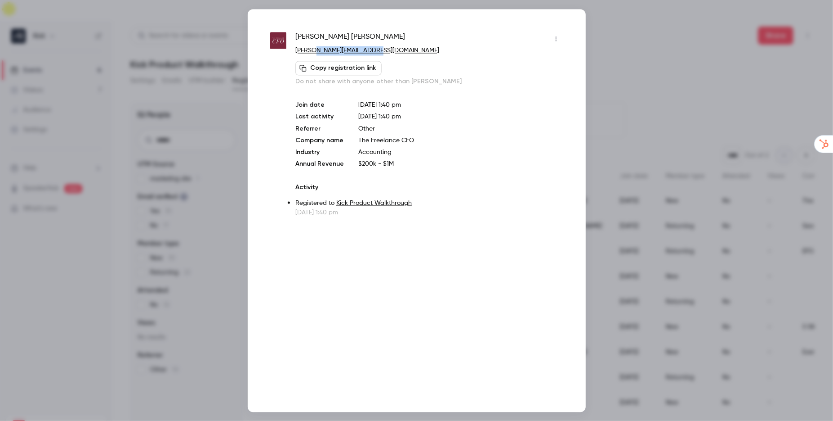  What do you see at coordinates (374, 203) in the screenshot?
I see `a: Kick Product Walkthrough` at bounding box center [374, 203].